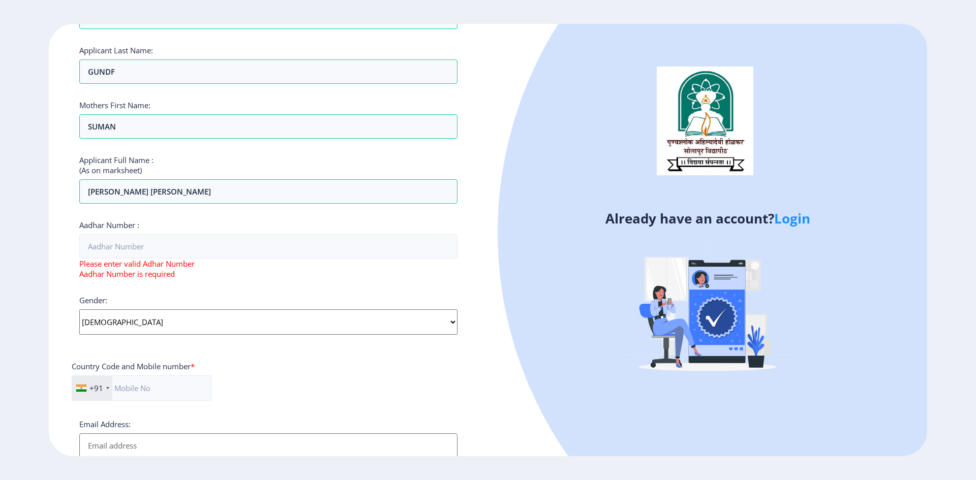 This screenshot has height=480, width=976. Describe the element at coordinates (707, 308) in the screenshot. I see `img: Verified-rafiki.svg` at that location.